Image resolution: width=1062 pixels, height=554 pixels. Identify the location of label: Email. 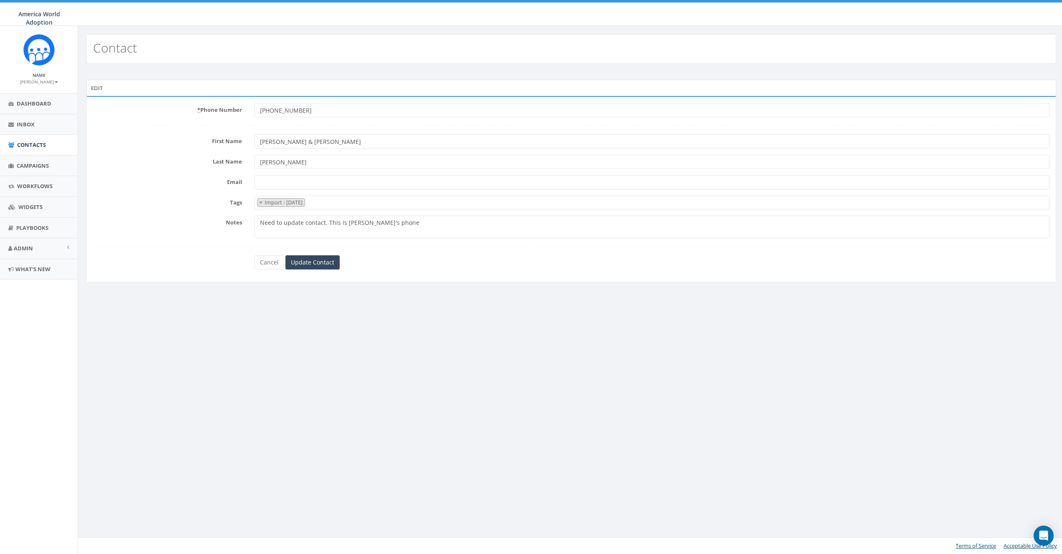
(167, 181).